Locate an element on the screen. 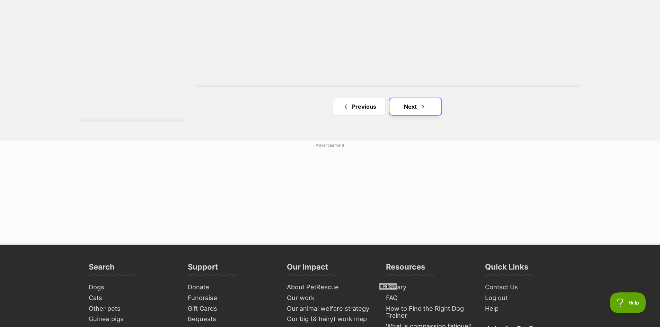 The width and height of the screenshot is (660, 327). nav: Pagination is located at coordinates (387, 107).